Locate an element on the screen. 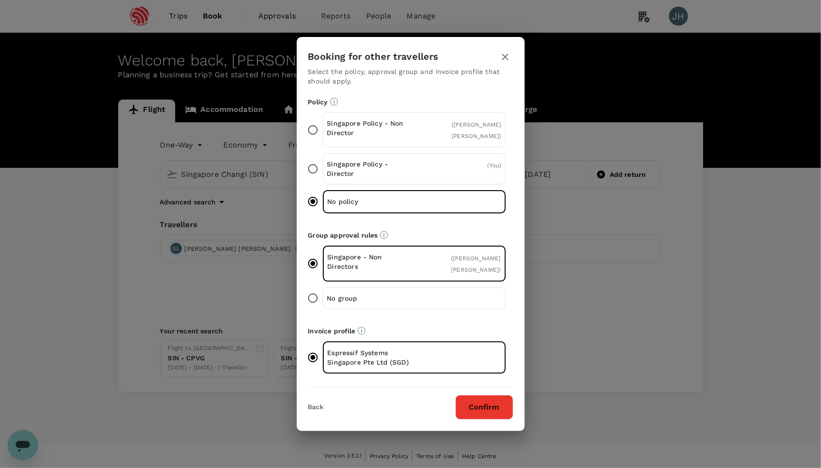 This screenshot has width=821, height=468. p: Singapore Policy - Director is located at coordinates (371, 169).